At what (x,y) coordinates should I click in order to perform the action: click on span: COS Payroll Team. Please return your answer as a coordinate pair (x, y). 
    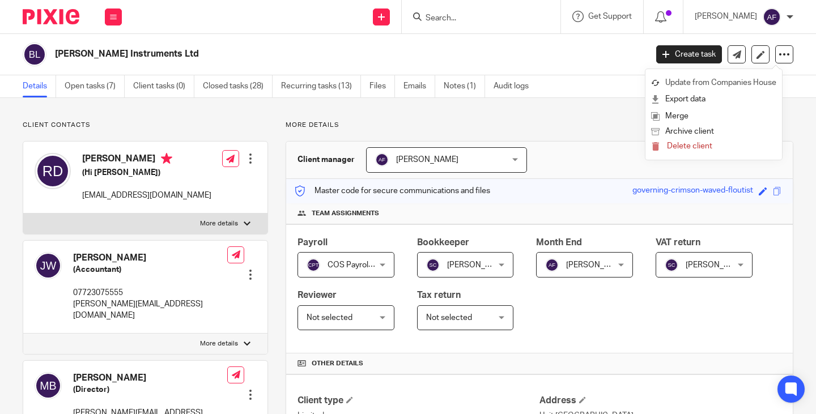
    Looking at the image, I should click on (359, 265).